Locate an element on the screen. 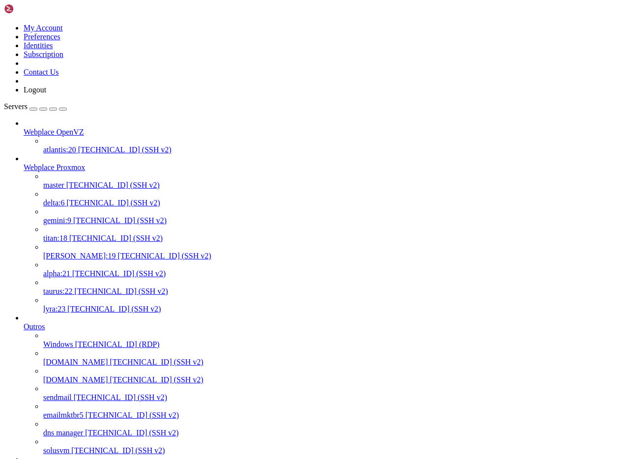 Image resolution: width=628 pixels, height=459 pixels. a: Logout is located at coordinates (35, 89).